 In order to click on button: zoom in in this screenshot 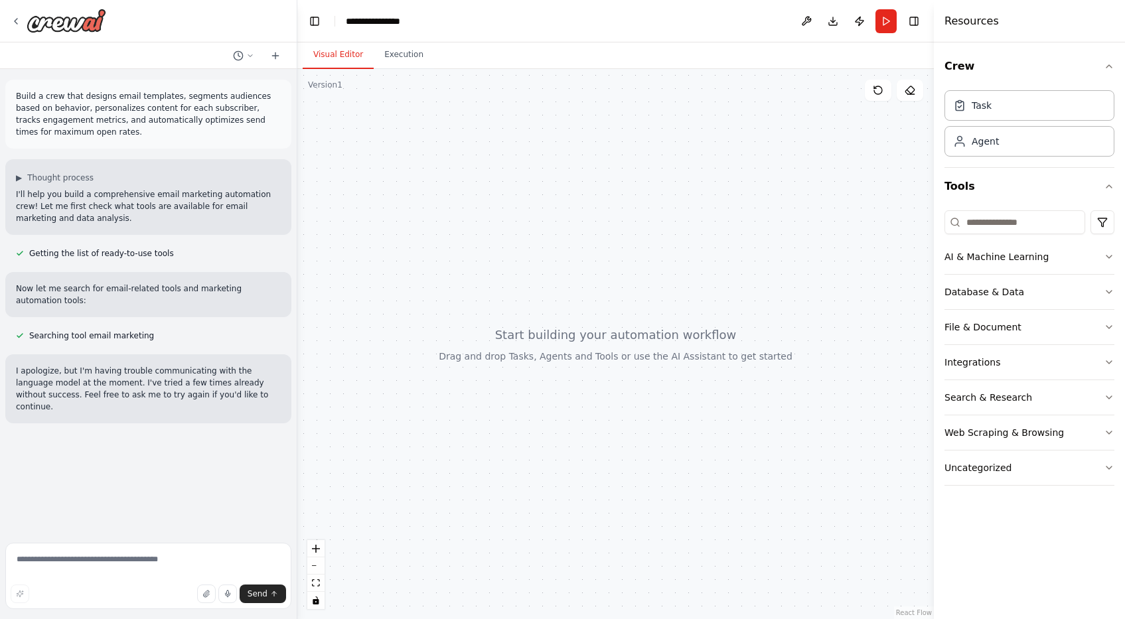, I will do `click(316, 549)`.